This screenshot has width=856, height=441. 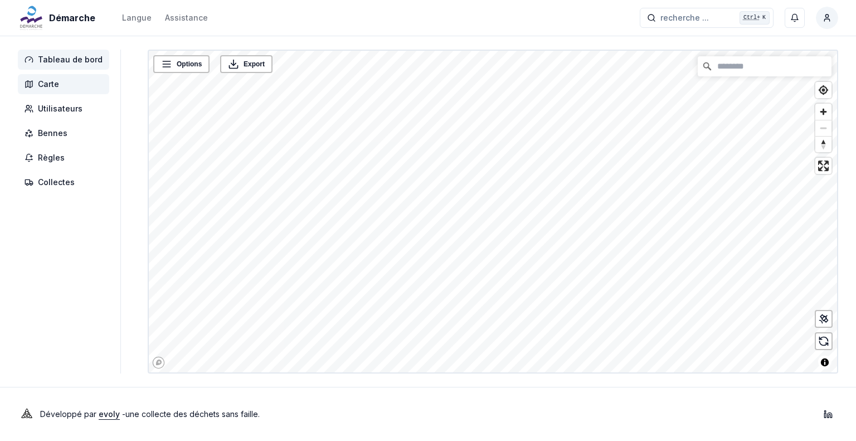 I want to click on a: Assistance, so click(x=186, y=18).